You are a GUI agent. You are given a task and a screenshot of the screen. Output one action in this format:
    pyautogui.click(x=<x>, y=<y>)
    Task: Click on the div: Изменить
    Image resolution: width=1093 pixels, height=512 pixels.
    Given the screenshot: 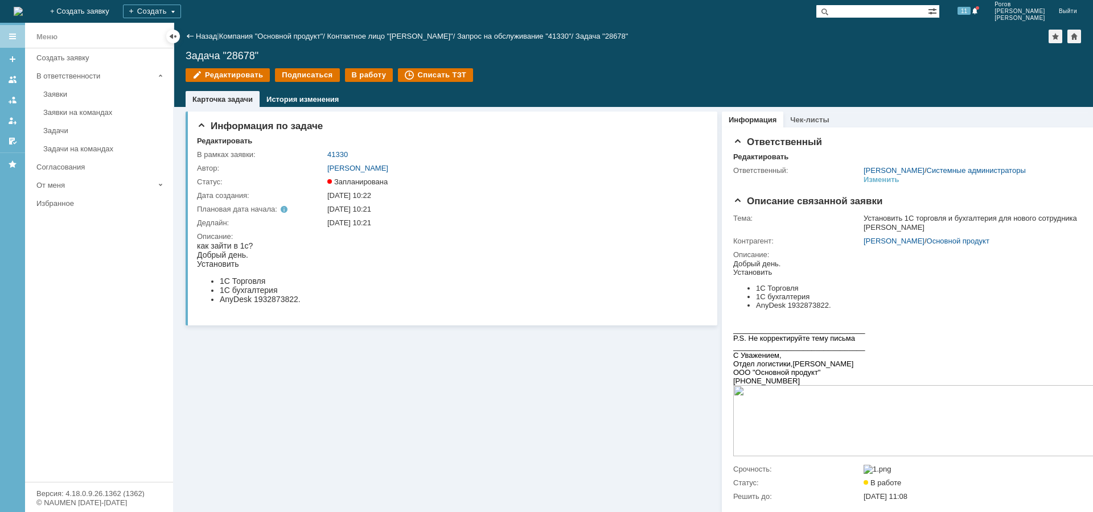 What is the action you would take?
    pyautogui.click(x=881, y=180)
    